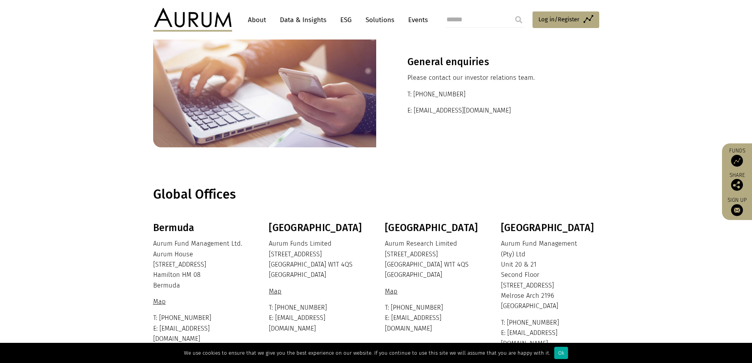 This screenshot has height=363, width=752. I want to click on a: Sign up, so click(737, 206).